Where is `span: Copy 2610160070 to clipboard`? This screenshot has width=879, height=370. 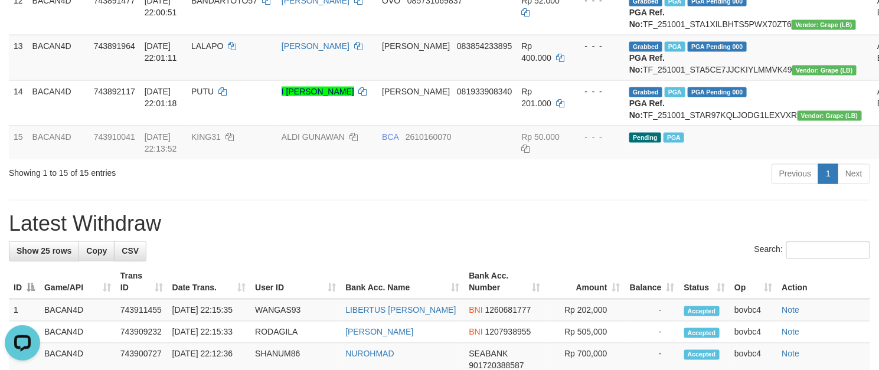
span: Copy 2610160070 to clipboard is located at coordinates (429, 137).